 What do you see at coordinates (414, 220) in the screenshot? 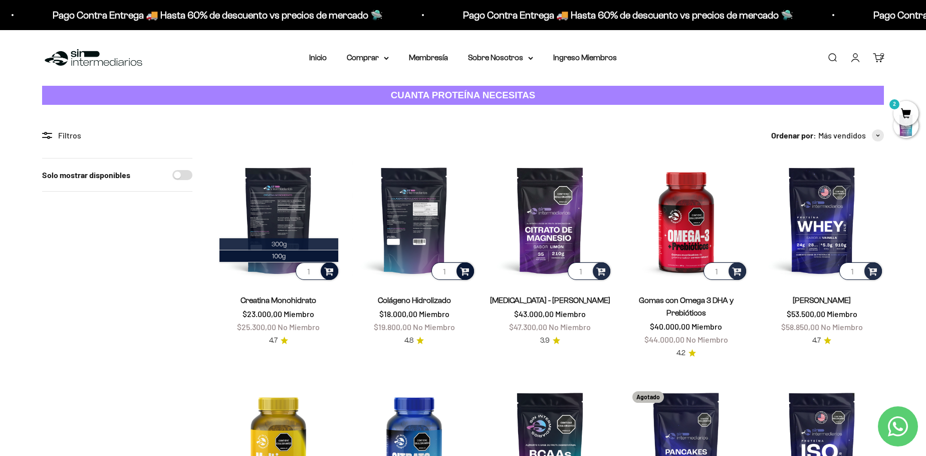
I see `img: Colágeno Hidrolizado` at bounding box center [414, 220].